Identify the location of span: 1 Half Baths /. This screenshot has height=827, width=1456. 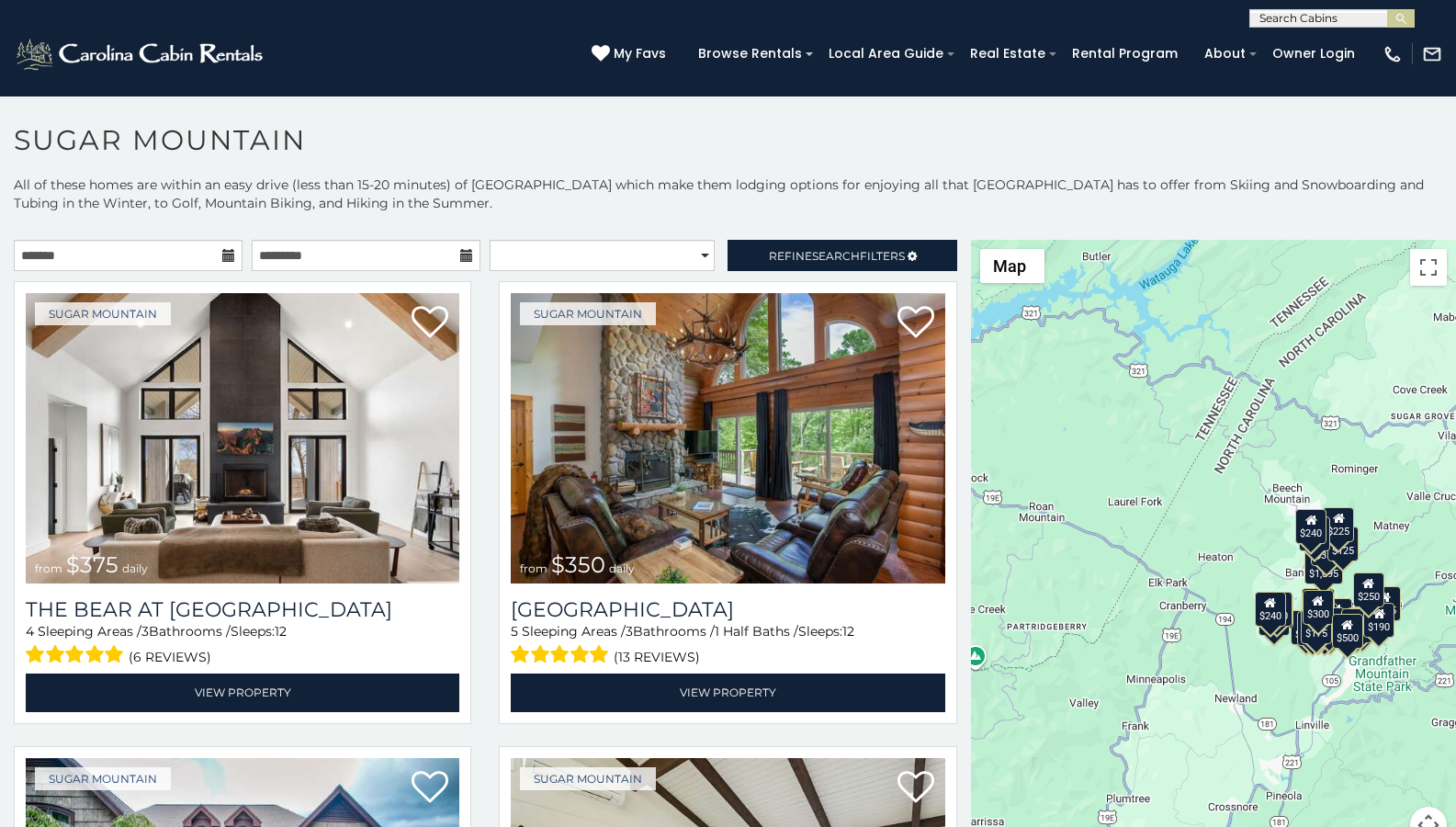
(756, 631).